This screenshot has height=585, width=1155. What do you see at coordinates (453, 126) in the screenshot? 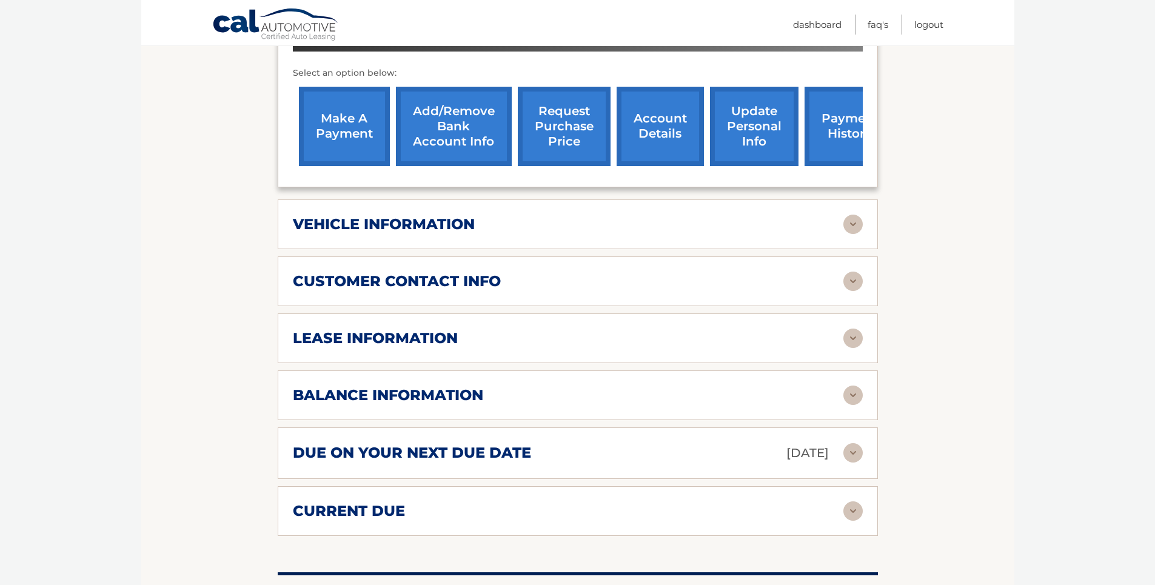
I see `a: Add/Remove bank account info` at bounding box center [453, 126].